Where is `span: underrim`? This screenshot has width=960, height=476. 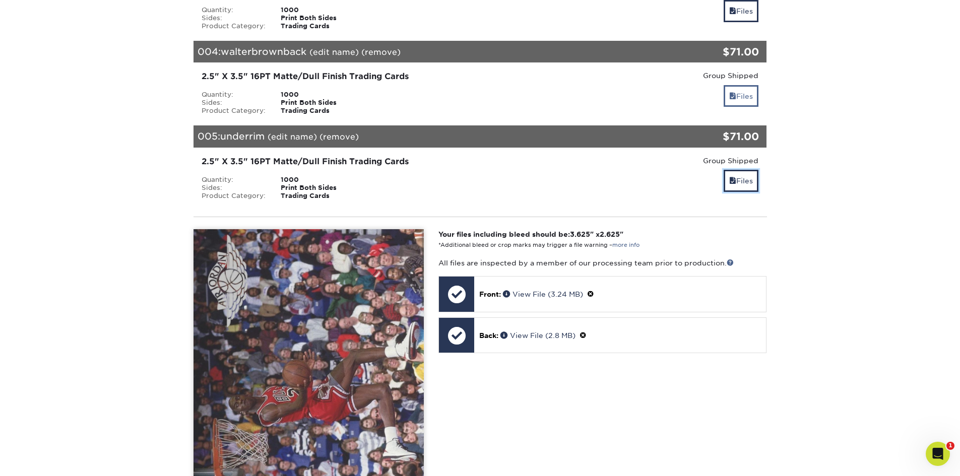
span: underrim is located at coordinates (242, 136).